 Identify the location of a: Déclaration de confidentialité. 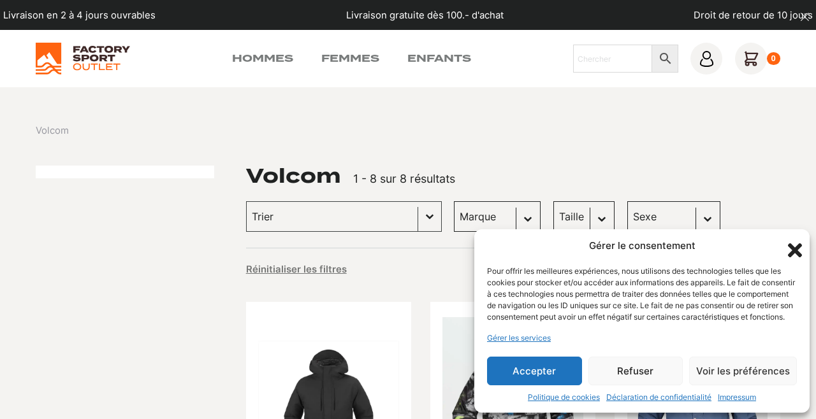
(658, 398).